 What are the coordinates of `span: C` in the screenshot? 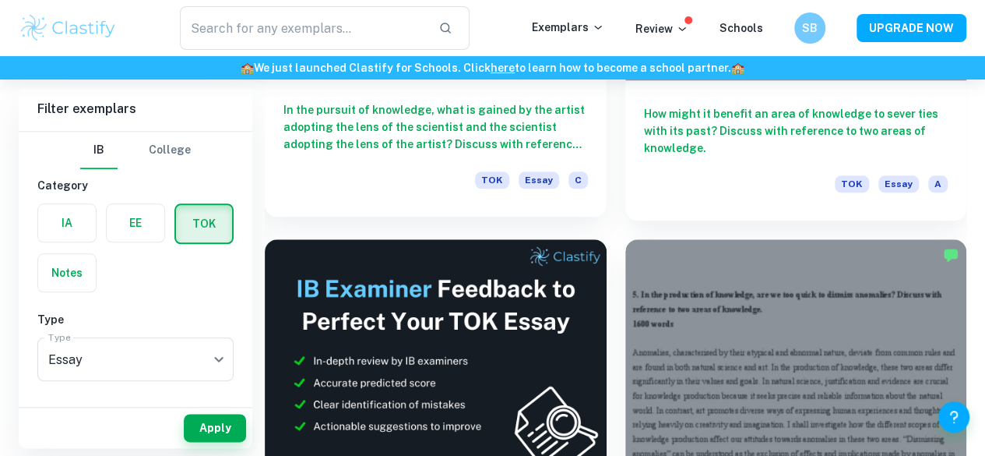 It's located at (578, 180).